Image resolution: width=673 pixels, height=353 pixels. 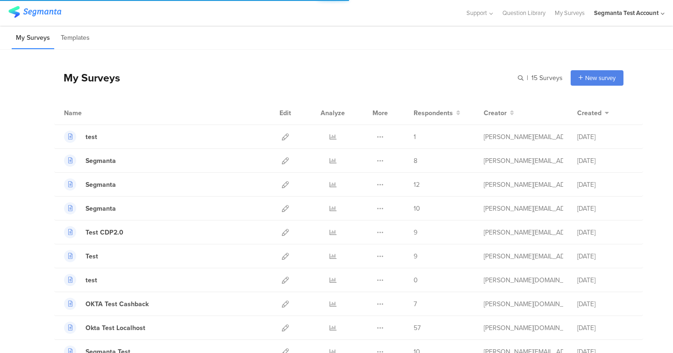 I want to click on li: Templates, so click(x=75, y=38).